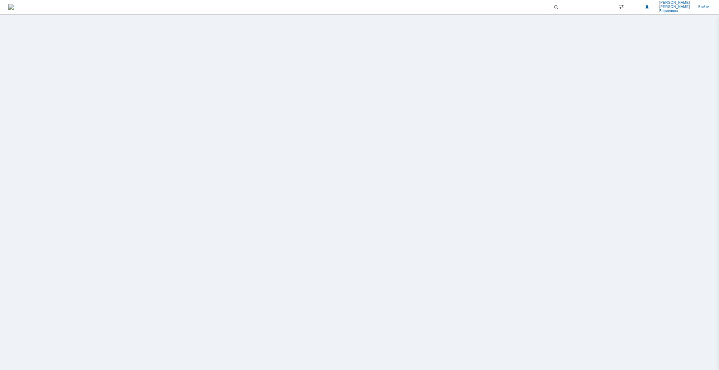  I want to click on a: Перейти на домашнюю страницу, so click(11, 7).